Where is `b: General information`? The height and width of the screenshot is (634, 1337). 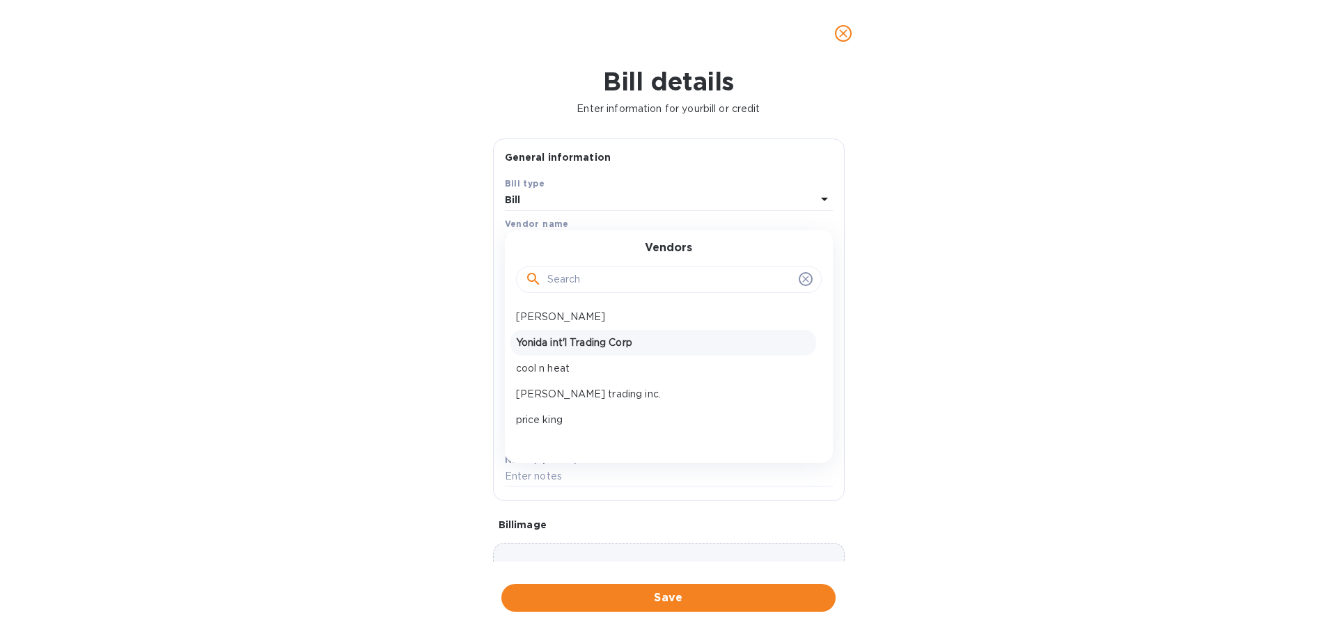
b: General information is located at coordinates (558, 157).